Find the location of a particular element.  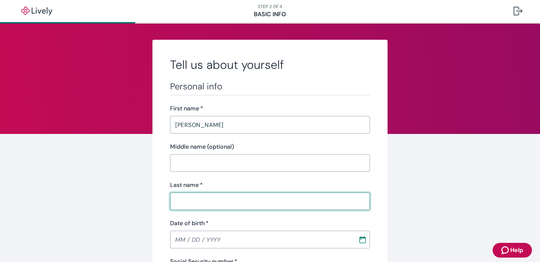

label: Last name is located at coordinates (186, 185).